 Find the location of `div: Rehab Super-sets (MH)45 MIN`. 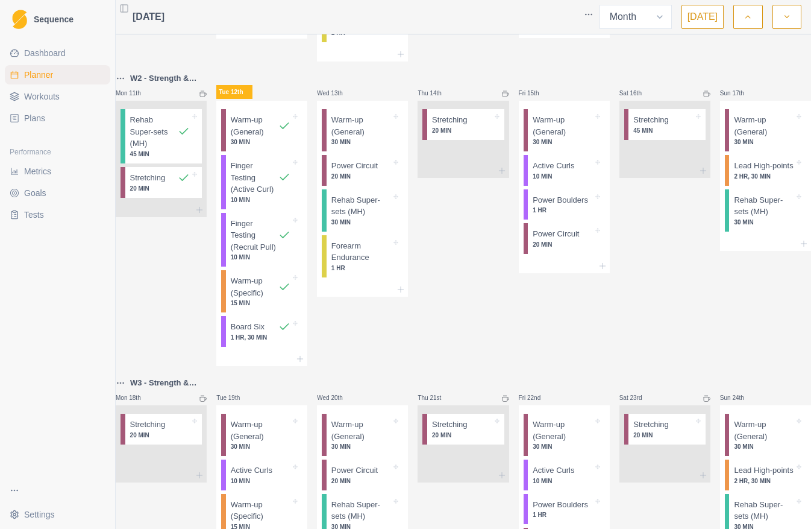

div: Rehab Super-sets (MH)45 MIN is located at coordinates (161, 136).